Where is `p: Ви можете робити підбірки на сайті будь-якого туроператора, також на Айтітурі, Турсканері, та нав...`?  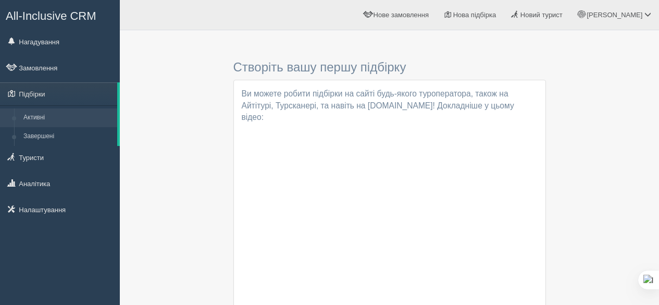 p: Ви можете робити підбірки на сайті будь-якого туроператора, також на Айтітурі, Турсканері, та нав... is located at coordinates (390, 106).